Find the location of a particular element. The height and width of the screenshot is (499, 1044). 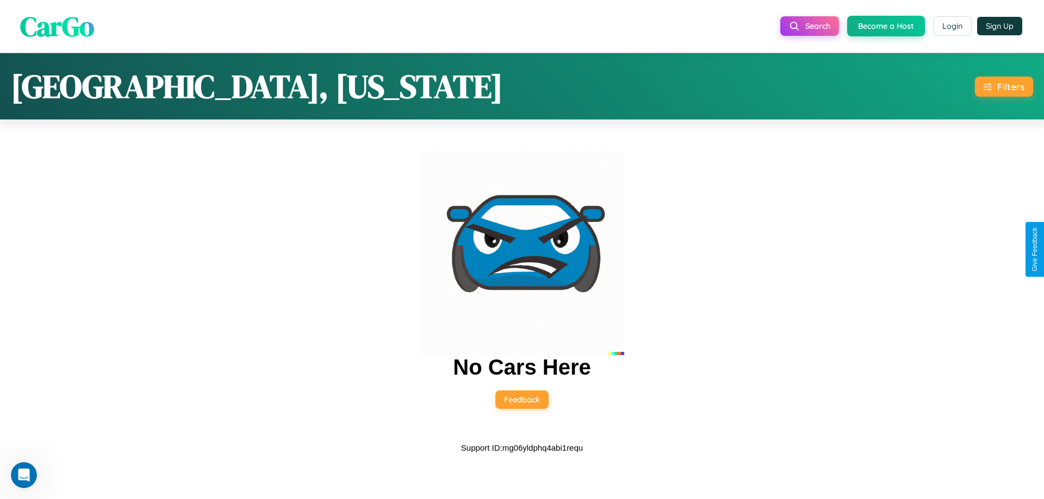

span: Search is located at coordinates (817, 26).